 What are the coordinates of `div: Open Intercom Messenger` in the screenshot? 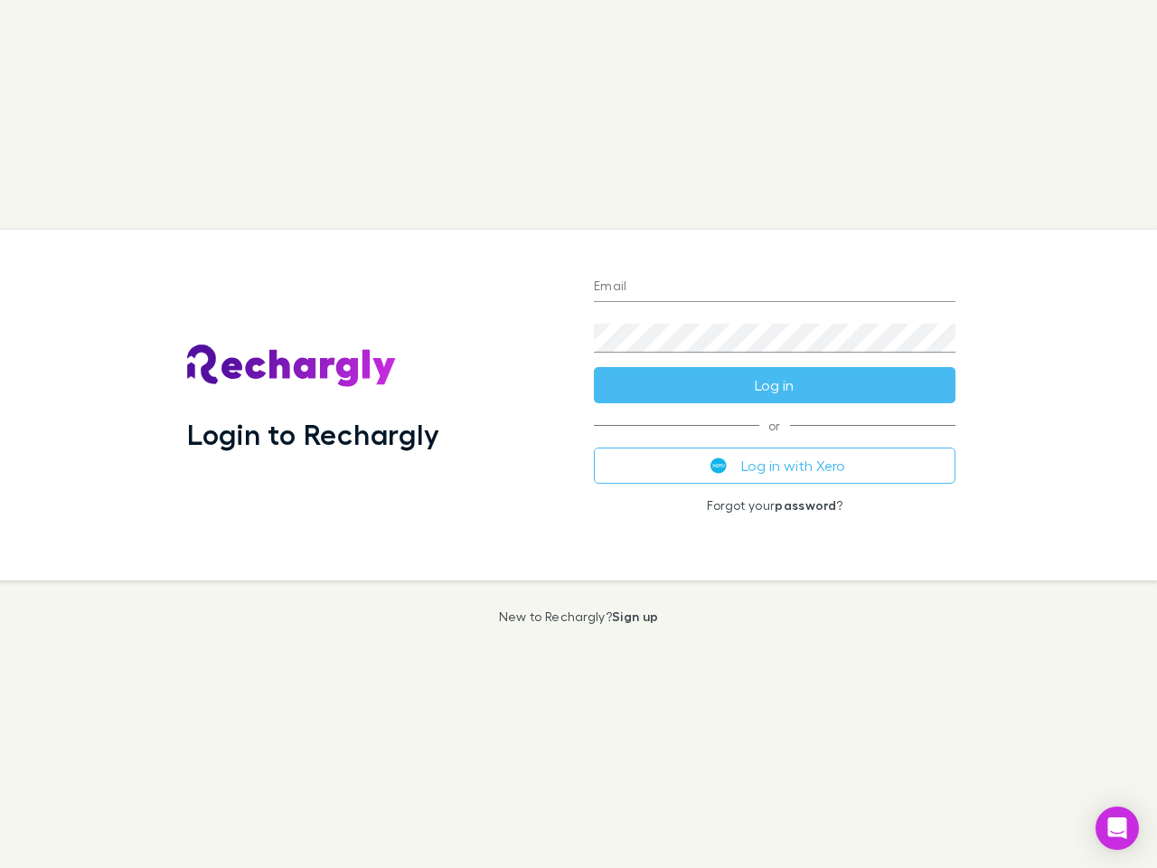 It's located at (1118, 828).